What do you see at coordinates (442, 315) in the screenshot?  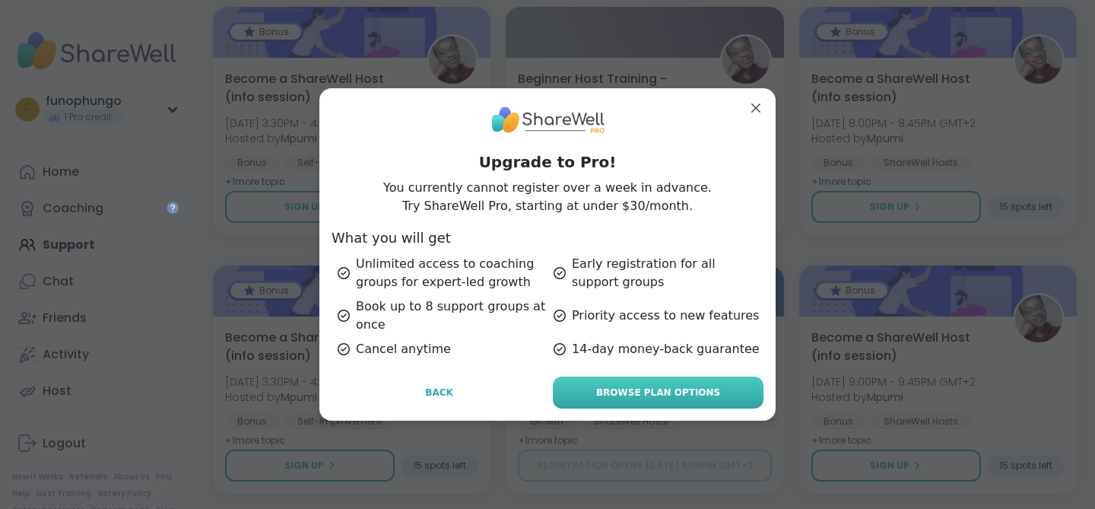 I see `div: Book up to 8 support groups at once` at bounding box center [442, 315].